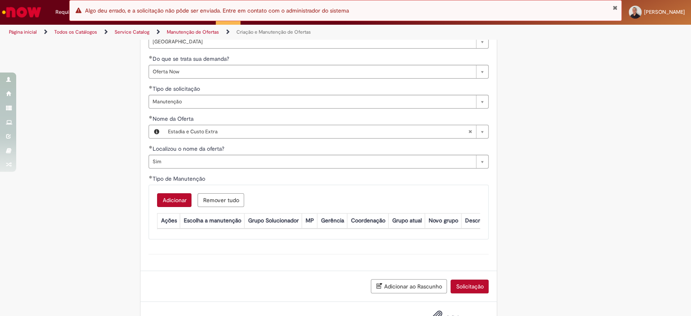 This screenshot has height=316, width=691. What do you see at coordinates (70, 12) in the screenshot?
I see `span: Requisições` at bounding box center [70, 12].